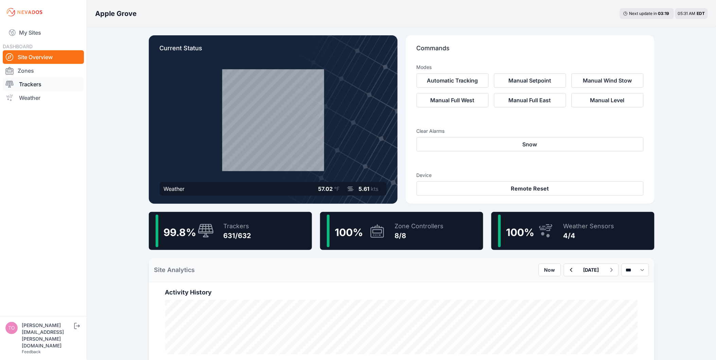  What do you see at coordinates (402, 231) in the screenshot?
I see `a: 100%Zone Controllers8/8` at bounding box center [402, 231].